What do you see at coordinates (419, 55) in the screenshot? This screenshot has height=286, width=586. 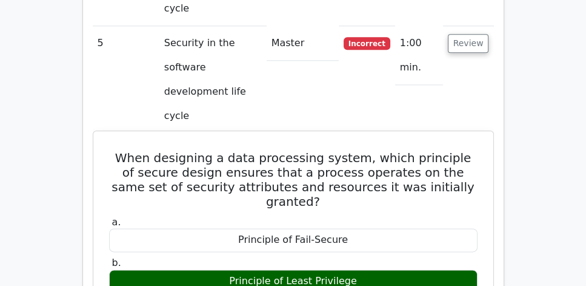 I see `td: 1:00 min.` at bounding box center [419, 55].